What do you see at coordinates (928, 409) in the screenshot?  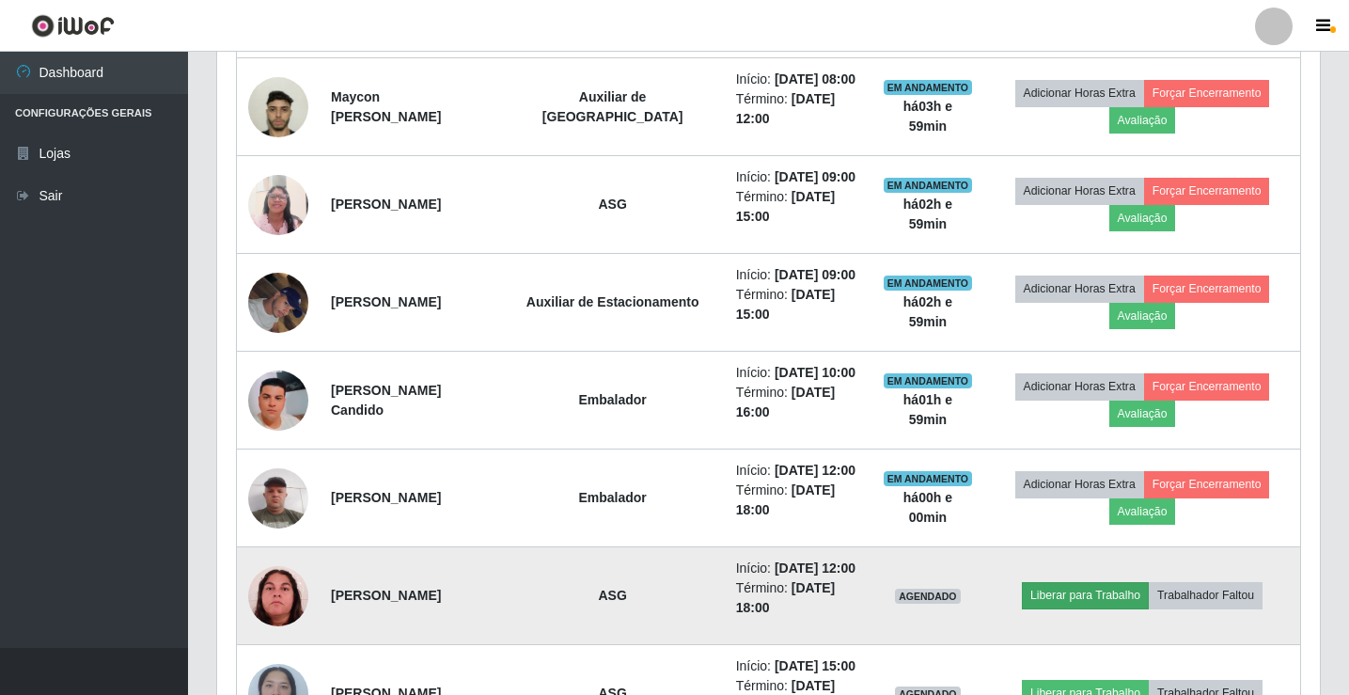 I see `strong: há 01 h e 59 min` at bounding box center [928, 409].